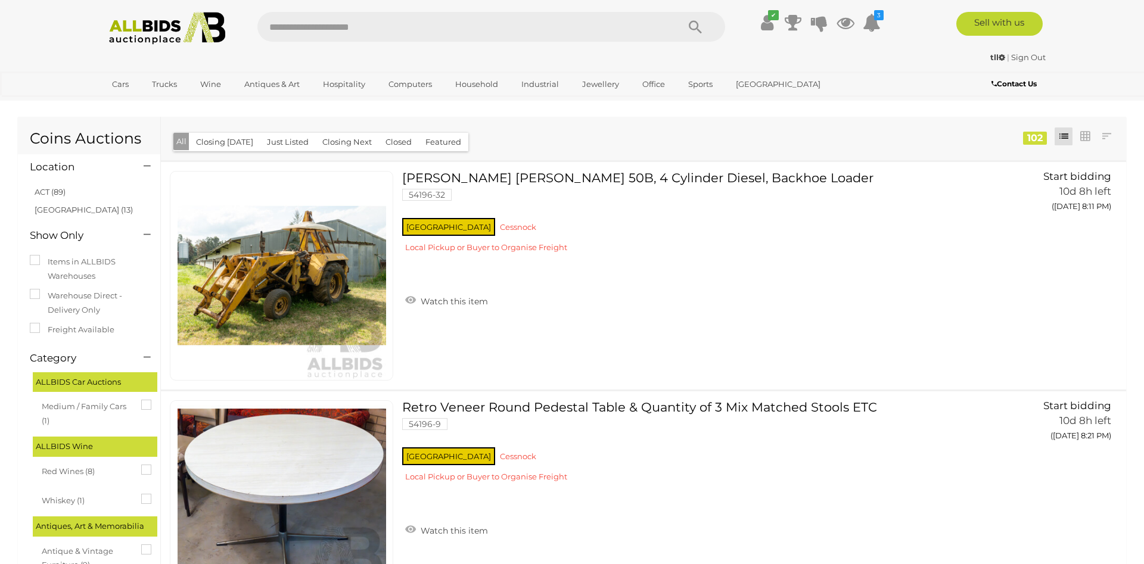  I want to click on a: Cars, so click(120, 84).